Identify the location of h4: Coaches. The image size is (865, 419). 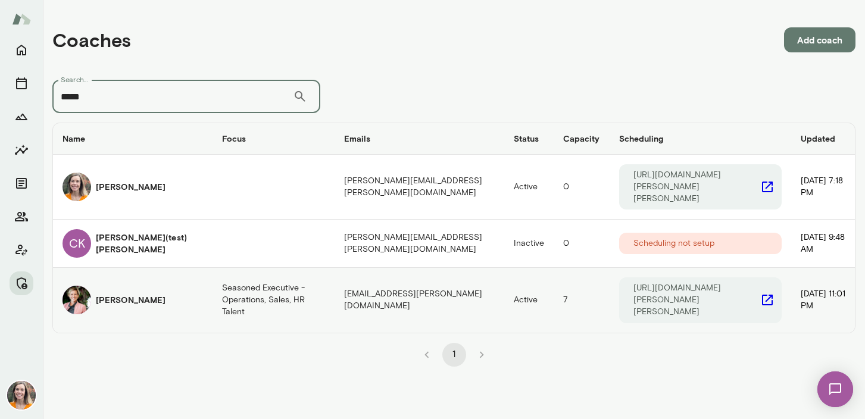
(92, 40).